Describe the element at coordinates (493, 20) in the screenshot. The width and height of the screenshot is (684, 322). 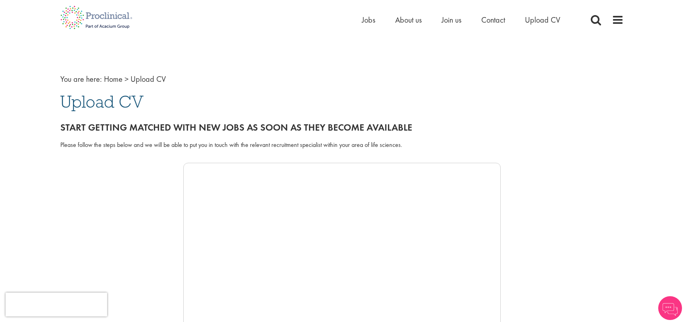
I see `span: Contact` at that location.